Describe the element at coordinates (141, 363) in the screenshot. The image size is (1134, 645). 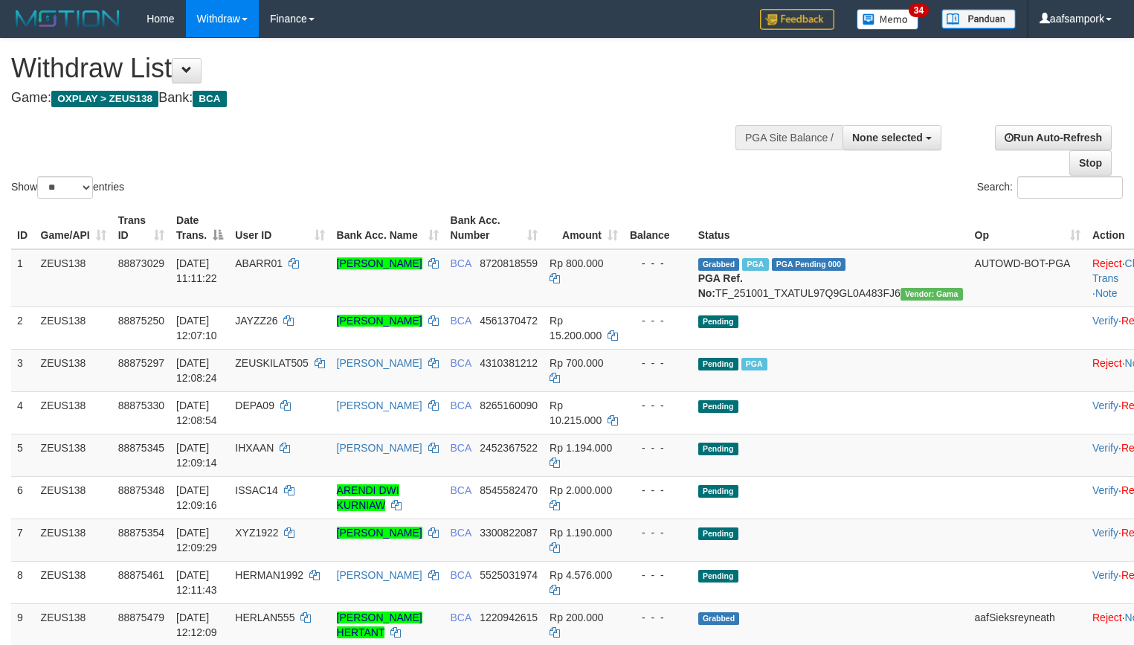
I see `span: 88875297` at that location.